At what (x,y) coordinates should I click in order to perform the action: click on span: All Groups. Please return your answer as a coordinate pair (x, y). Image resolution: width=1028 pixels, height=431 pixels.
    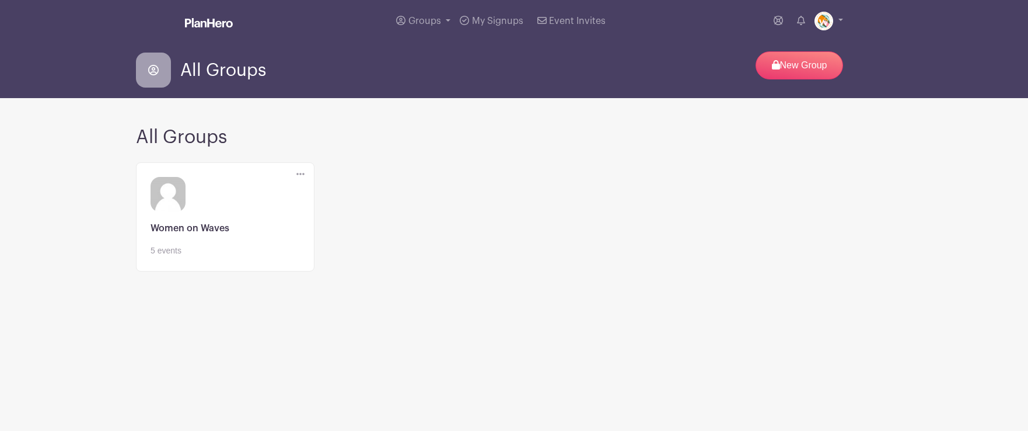
    Looking at the image, I should click on (223, 70).